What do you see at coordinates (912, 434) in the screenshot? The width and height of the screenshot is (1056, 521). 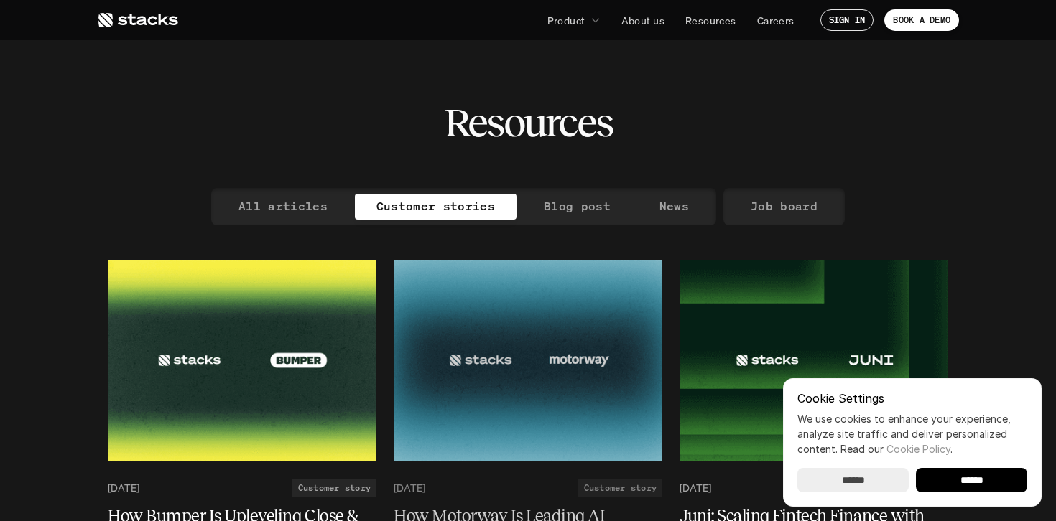 I see `p: We use cookies to enhance your experience, analyze site traffic and deliver personalized content.` at bounding box center [912, 434].